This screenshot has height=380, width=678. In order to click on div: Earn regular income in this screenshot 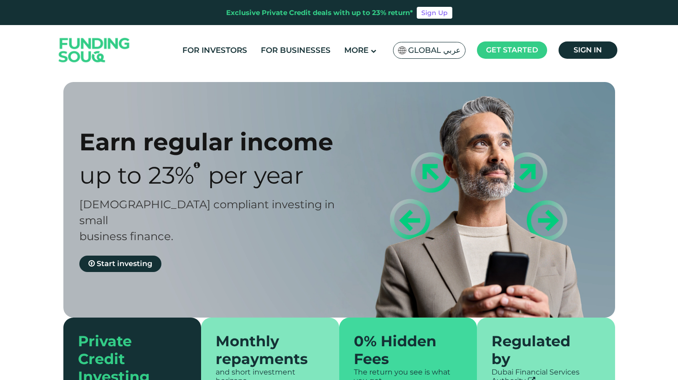, I will do `click(217, 142)`.